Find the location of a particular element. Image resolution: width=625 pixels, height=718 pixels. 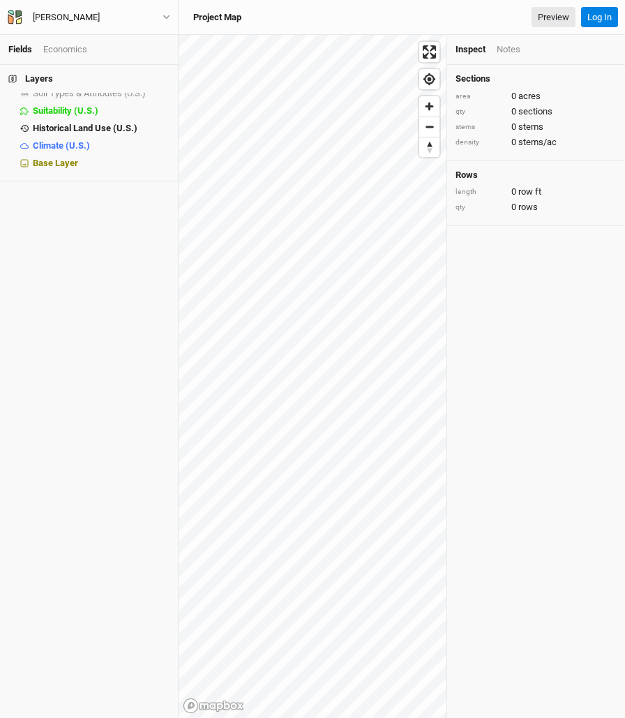

button: Enter fullscreen is located at coordinates (429, 52).